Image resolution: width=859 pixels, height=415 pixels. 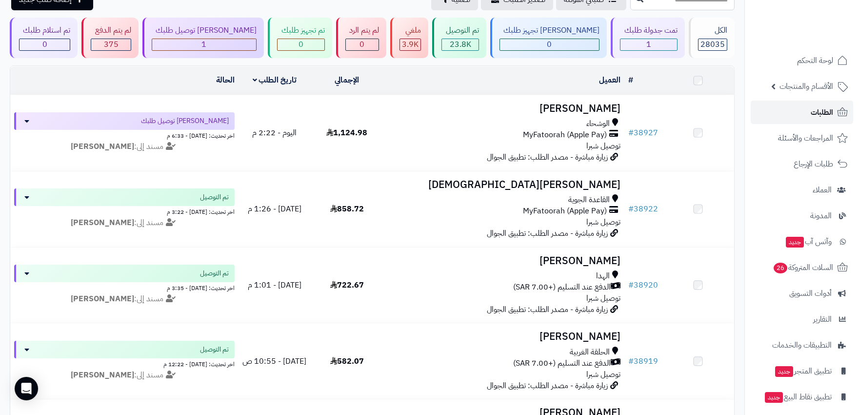 What do you see at coordinates (362, 30) in the screenshot?
I see `div: لم يتم الرد` at bounding box center [362, 30].